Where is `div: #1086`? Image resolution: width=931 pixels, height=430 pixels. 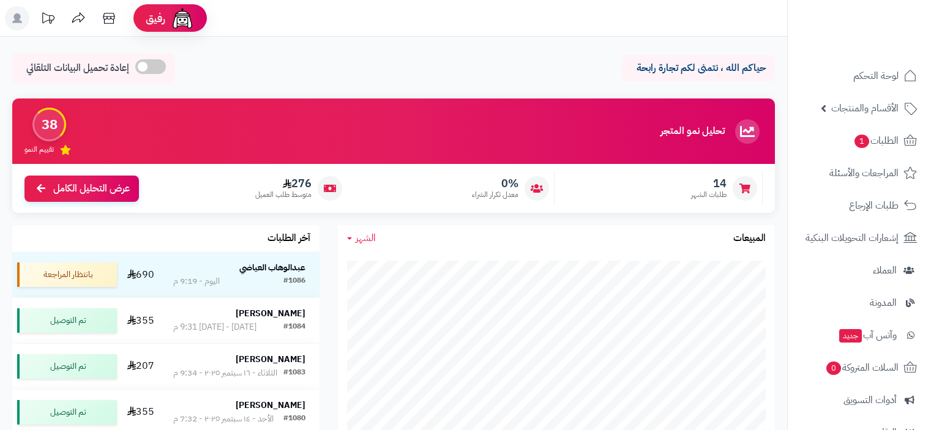 div: #1086 is located at coordinates (294, 282).